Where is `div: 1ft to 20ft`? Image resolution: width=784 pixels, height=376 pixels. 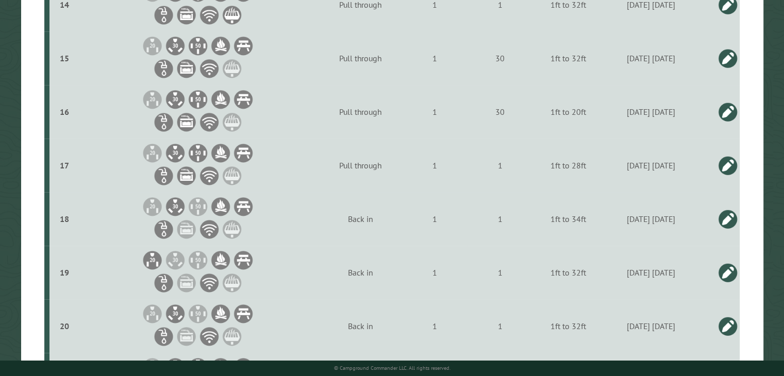
div: 1ft to 20ft is located at coordinates (568, 112).